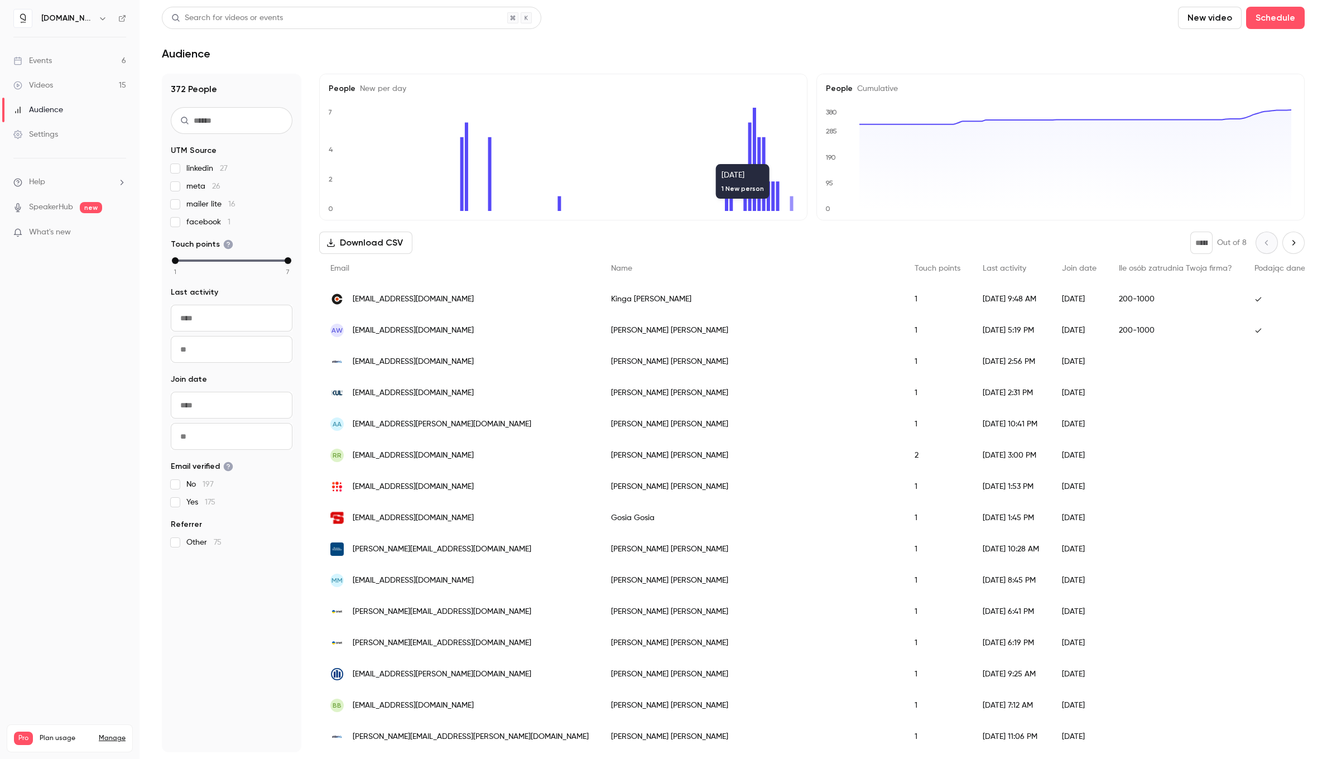 Image resolution: width=1327 pixels, height=759 pixels. What do you see at coordinates (211, 204) in the screenshot?
I see `span: mailer lite` at bounding box center [211, 204].